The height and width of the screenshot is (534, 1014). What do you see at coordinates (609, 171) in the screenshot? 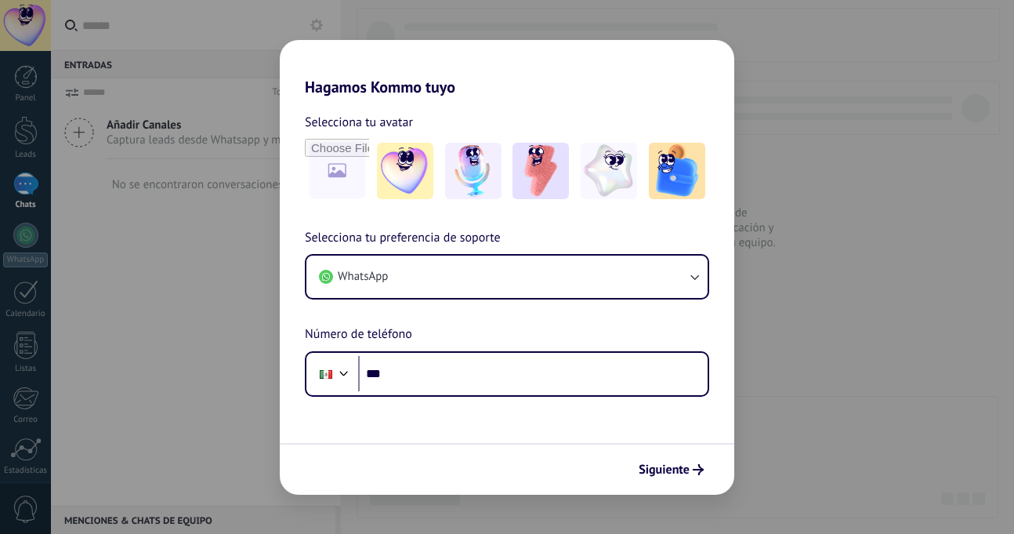
I see `img: -4.jpeg` at bounding box center [609, 171].